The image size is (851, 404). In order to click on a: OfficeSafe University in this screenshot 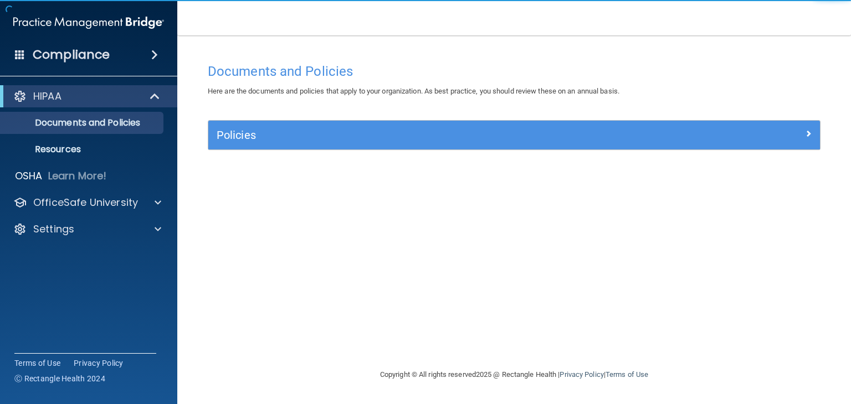, I will do `click(87, 203)`.